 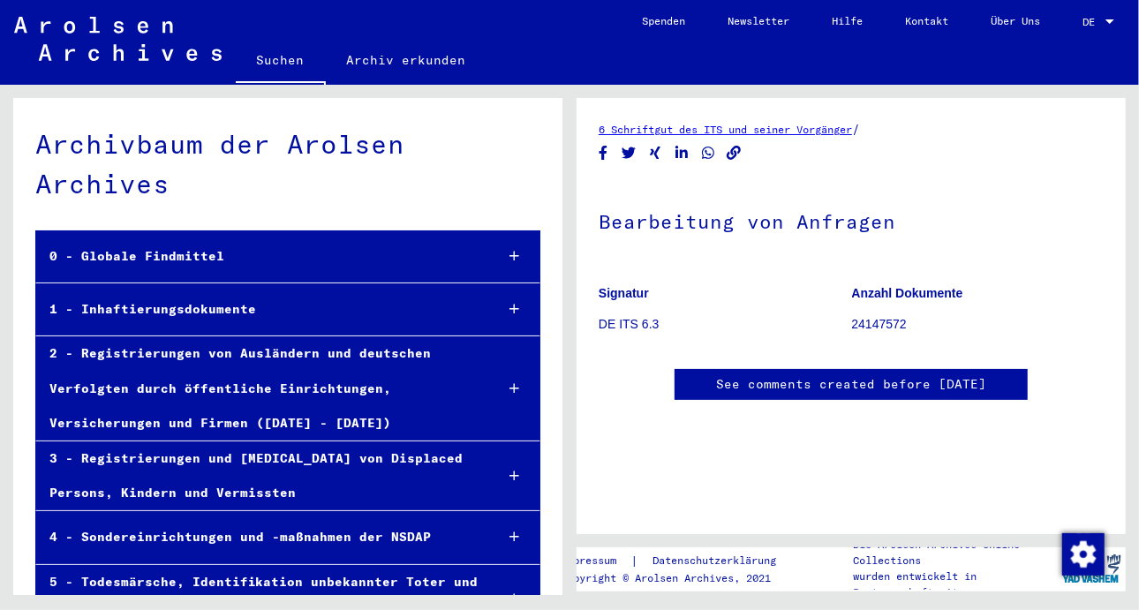 What do you see at coordinates (734, 153) in the screenshot?
I see `button: Copy link` at bounding box center [734, 153].